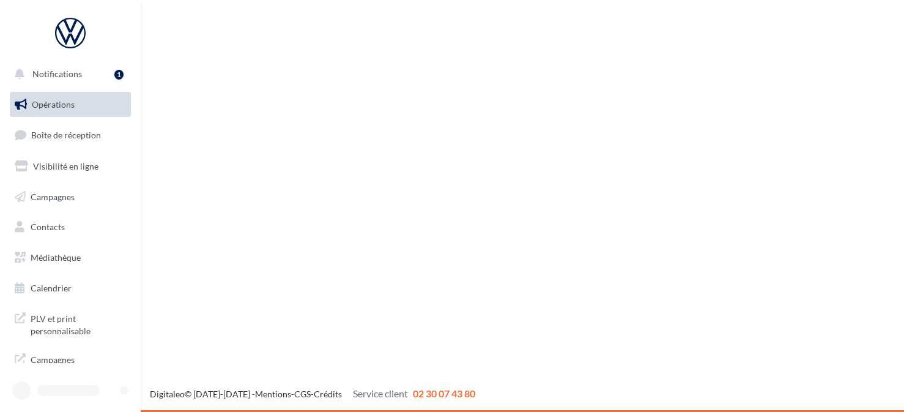 Image resolution: width=904 pixels, height=412 pixels. I want to click on div: 1, so click(119, 75).